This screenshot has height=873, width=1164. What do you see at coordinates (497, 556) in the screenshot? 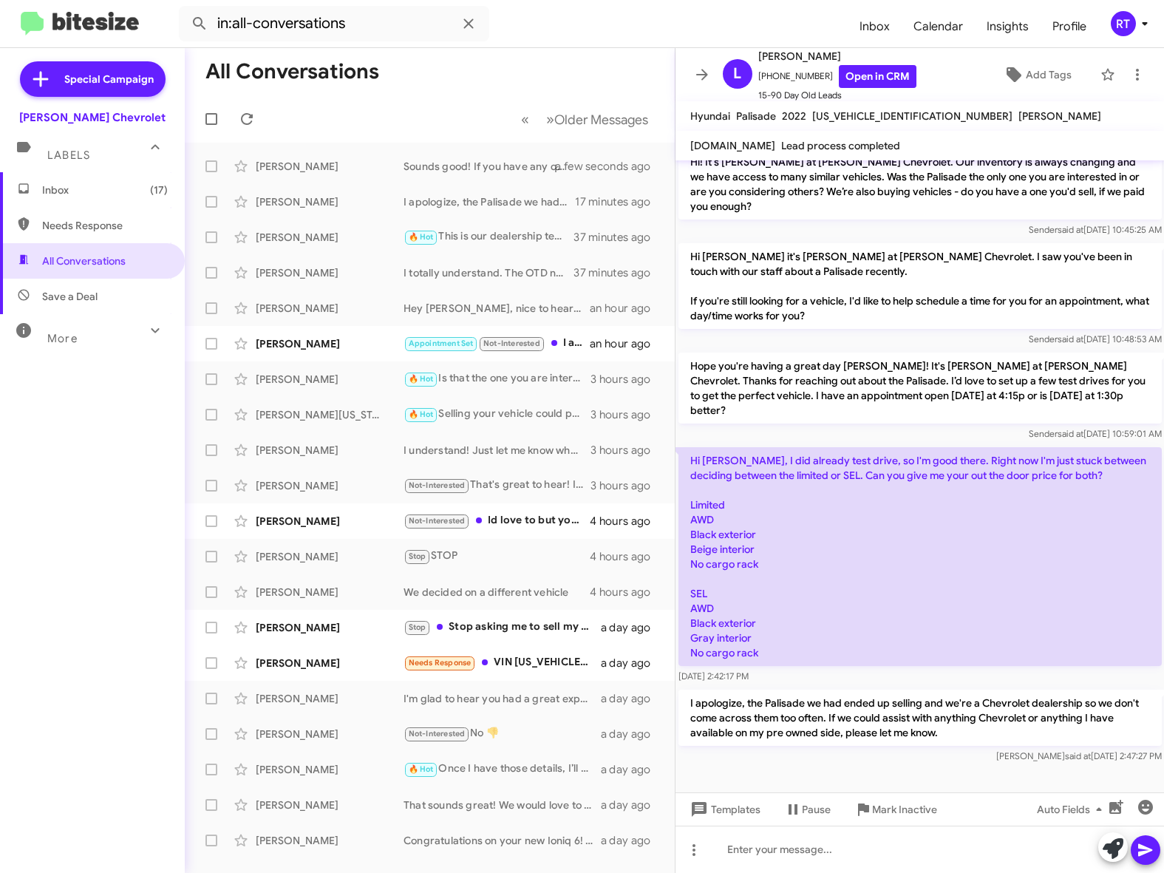
I see `div: STOP` at bounding box center [497, 556].